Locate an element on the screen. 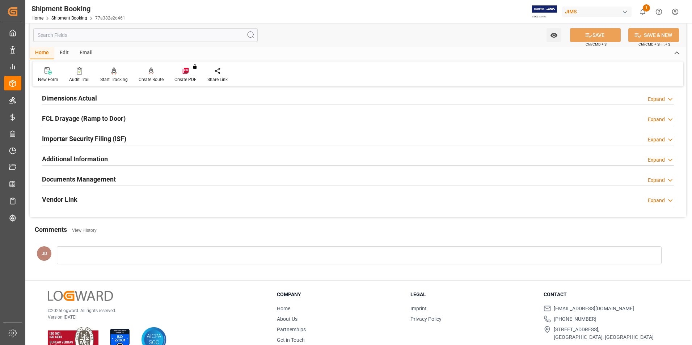 The image size is (692, 345). div: Audit Trail is located at coordinates (79, 80).